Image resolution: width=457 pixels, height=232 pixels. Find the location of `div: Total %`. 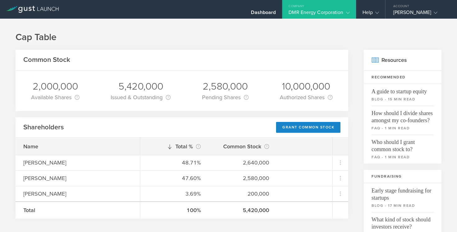

div: Total % is located at coordinates (174, 146).